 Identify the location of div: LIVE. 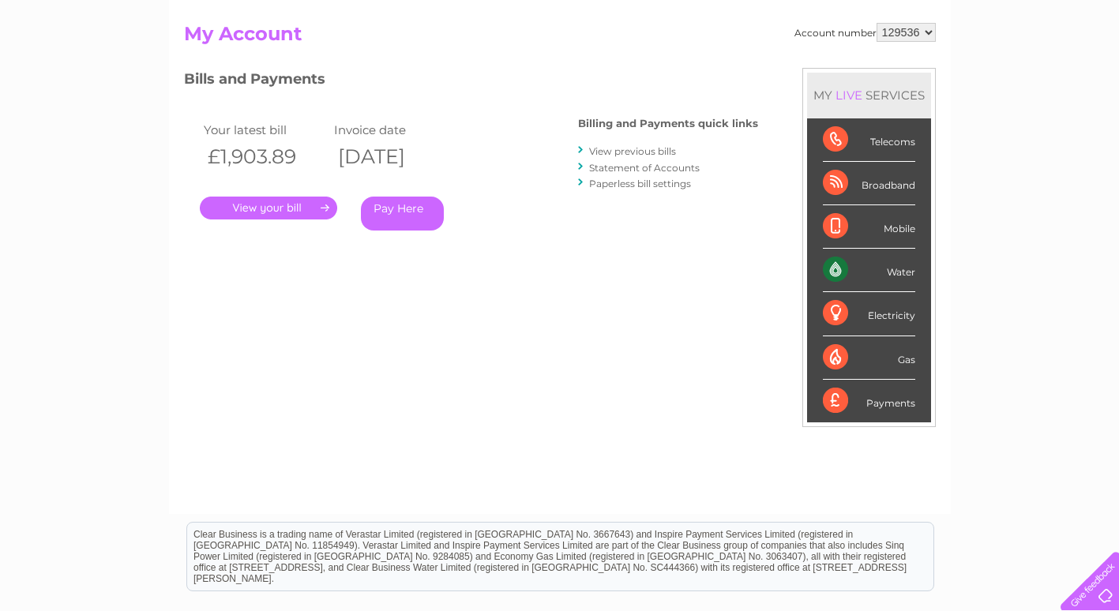
(849, 95).